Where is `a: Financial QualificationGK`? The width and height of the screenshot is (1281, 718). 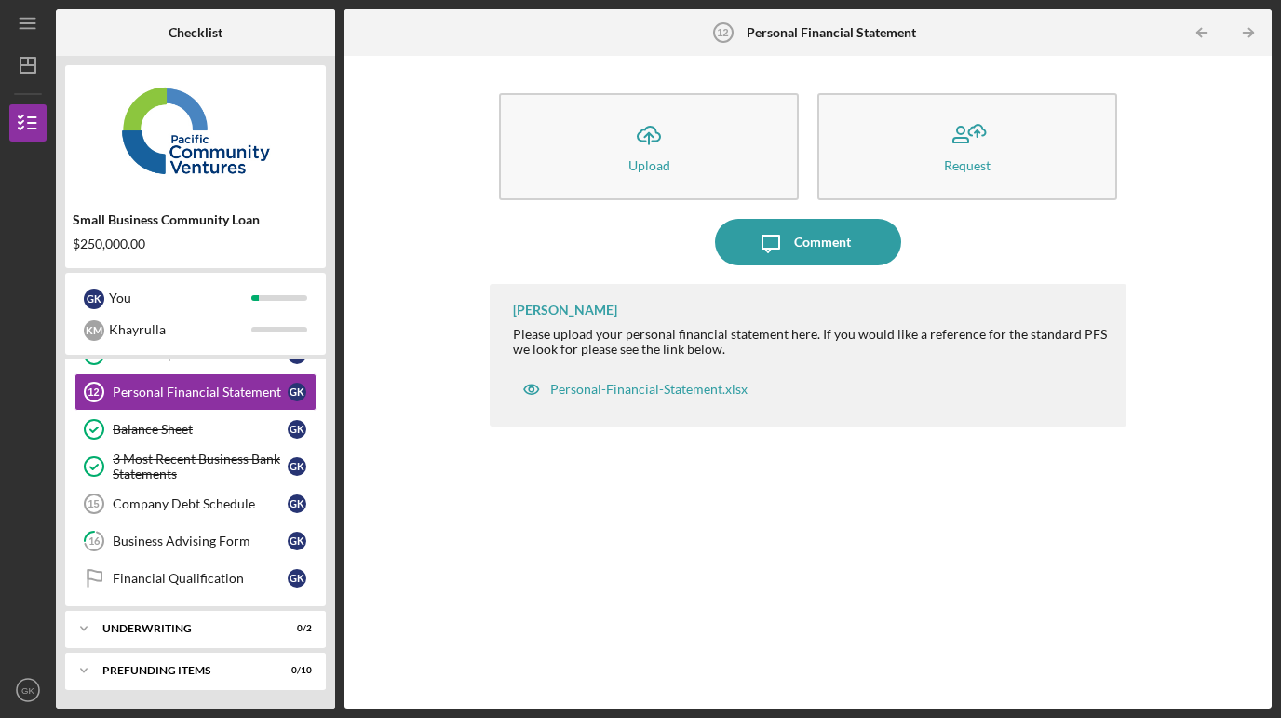
a: Financial QualificationGK is located at coordinates (196, 578).